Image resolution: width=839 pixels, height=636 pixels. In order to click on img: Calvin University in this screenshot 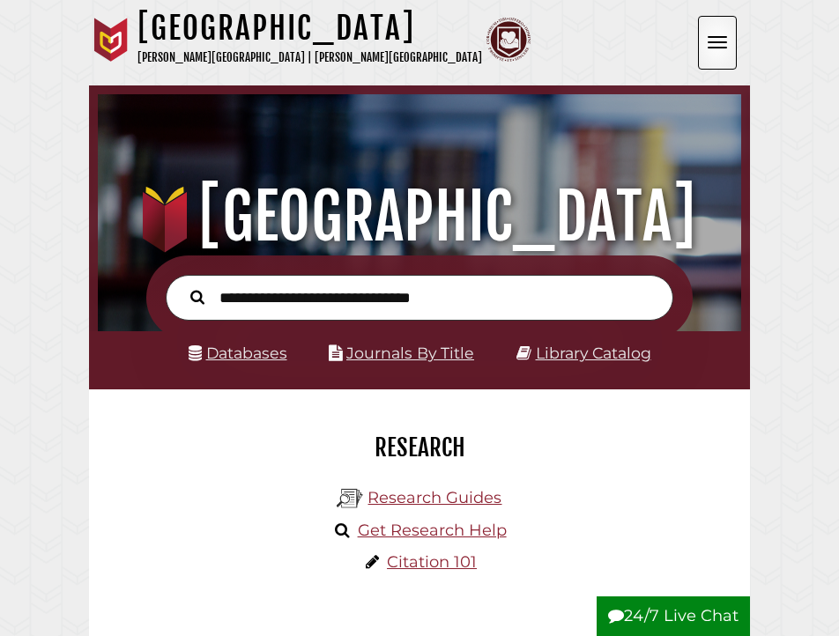, I will do `click(111, 40)`.